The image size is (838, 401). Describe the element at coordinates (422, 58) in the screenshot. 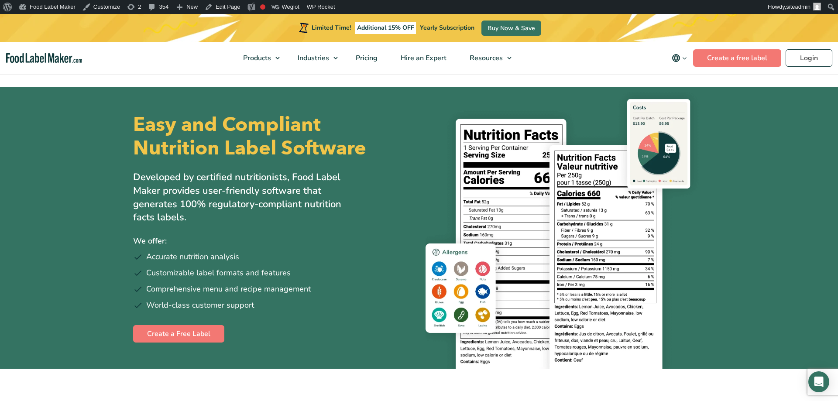

I see `a: Hire an Expert` at that location.